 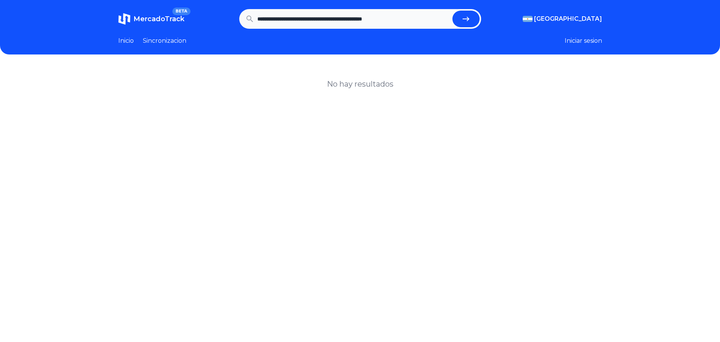 What do you see at coordinates (159, 19) in the screenshot?
I see `span: MercadoTrack` at bounding box center [159, 19].